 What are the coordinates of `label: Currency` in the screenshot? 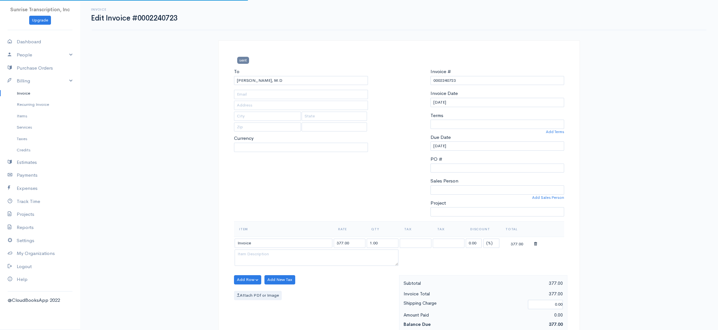 It's located at (244, 138).